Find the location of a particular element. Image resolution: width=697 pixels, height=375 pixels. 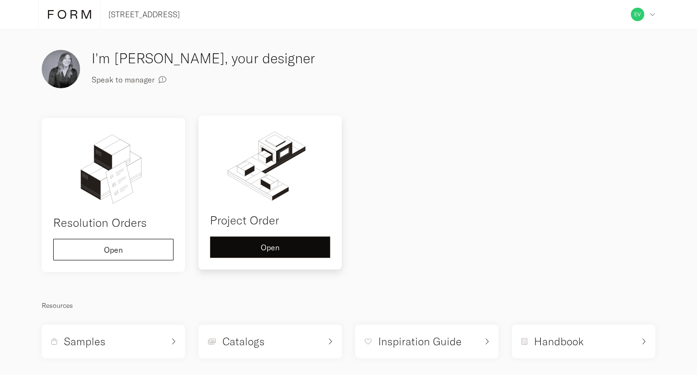

button: Speak to manager is located at coordinates (129, 79).